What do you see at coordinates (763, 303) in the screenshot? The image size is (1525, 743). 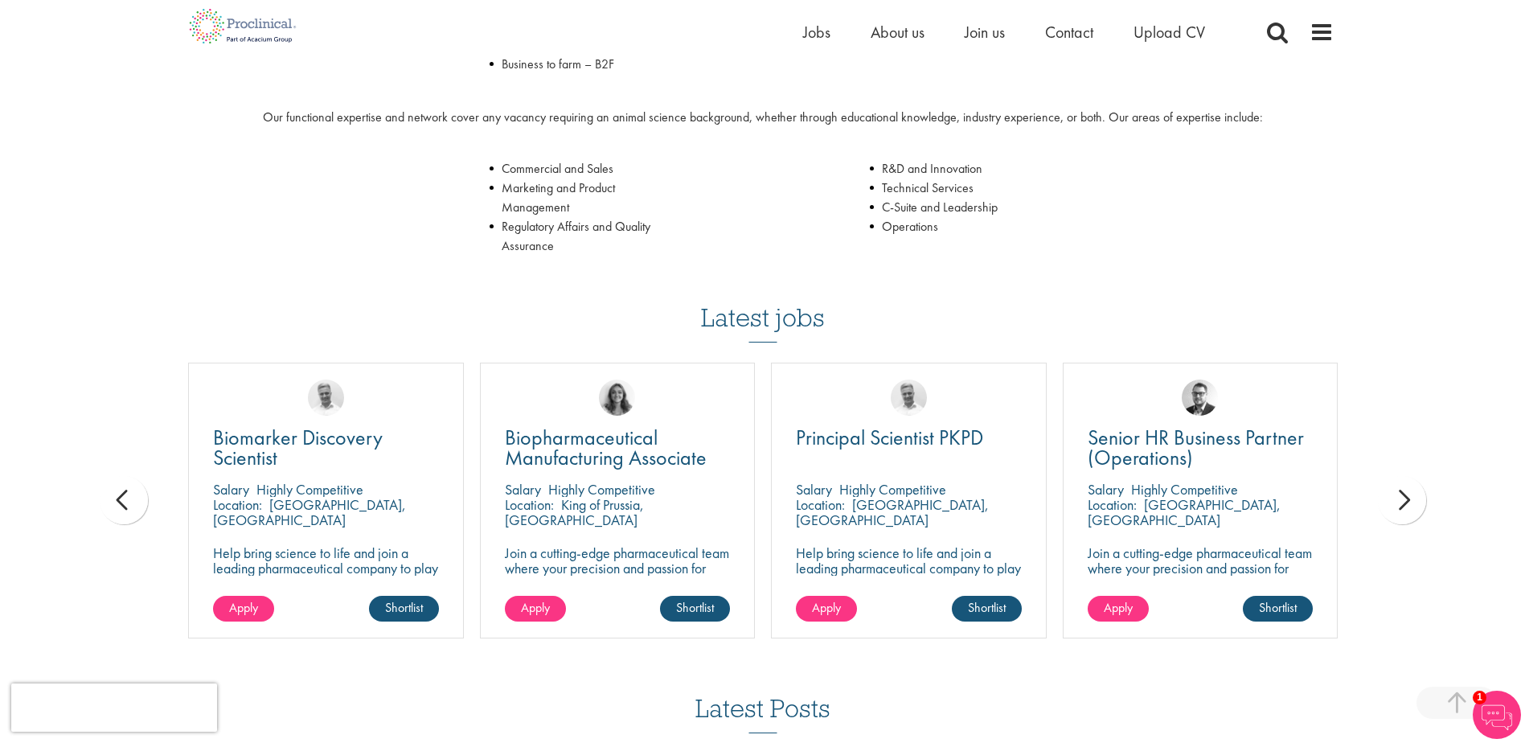 I see `h3: Latest jobs` at bounding box center [763, 303].